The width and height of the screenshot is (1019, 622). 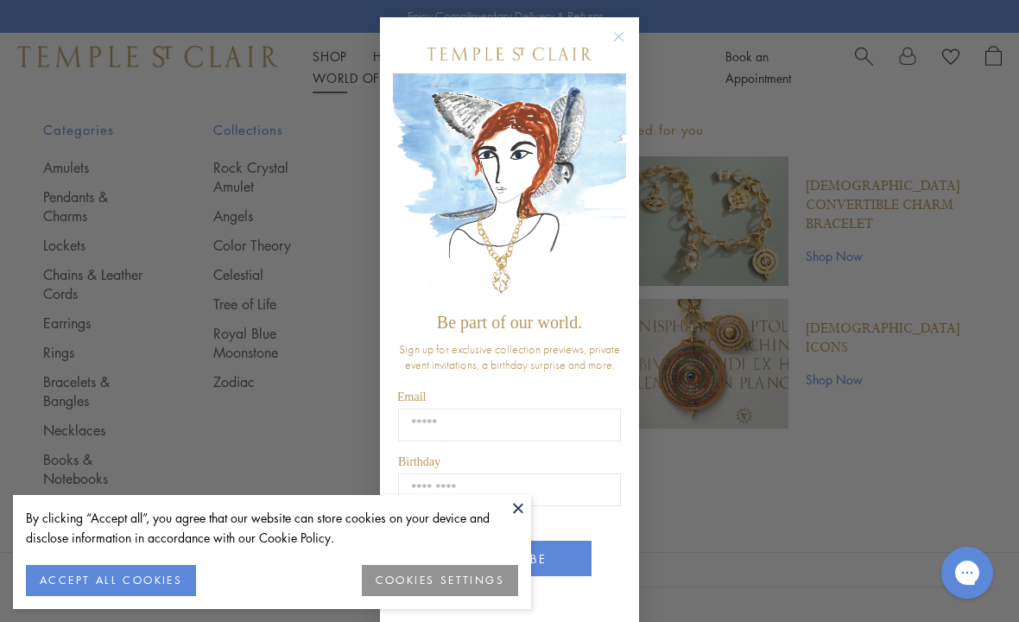 I want to click on span: Sign up for exclusive collection previews, private event invitations, a birthday surprise and more., so click(x=510, y=357).